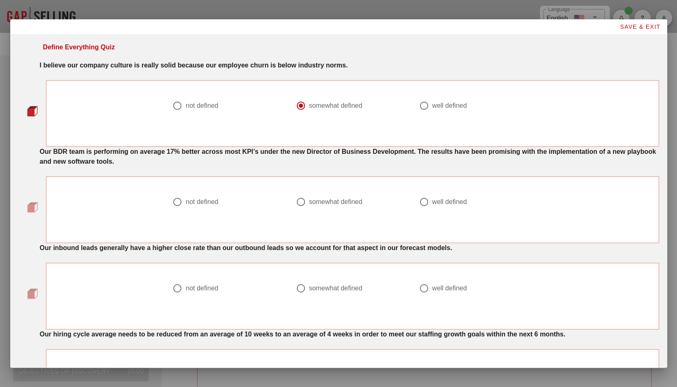 The image size is (677, 387). Describe the element at coordinates (303, 334) in the screenshot. I see `strong: Our hiring cycle average needs to be reduced from an average of 10 weeks to an average of 4 weeks...` at that location.